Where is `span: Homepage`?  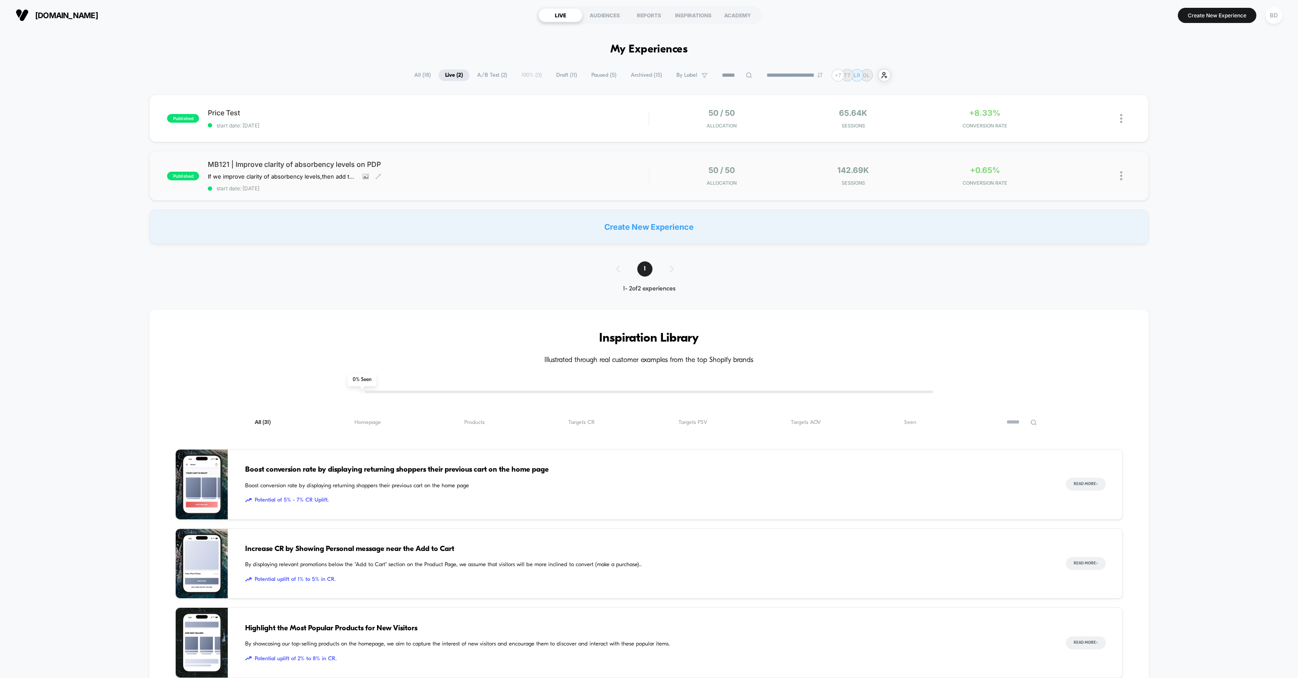 span: Homepage is located at coordinates (367, 423).